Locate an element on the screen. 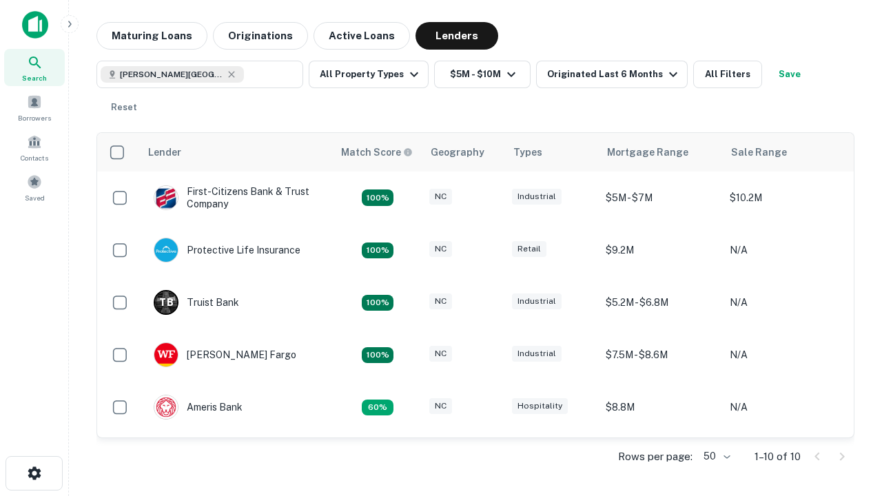 Image resolution: width=882 pixels, height=496 pixels. p: T B is located at coordinates (166, 302).